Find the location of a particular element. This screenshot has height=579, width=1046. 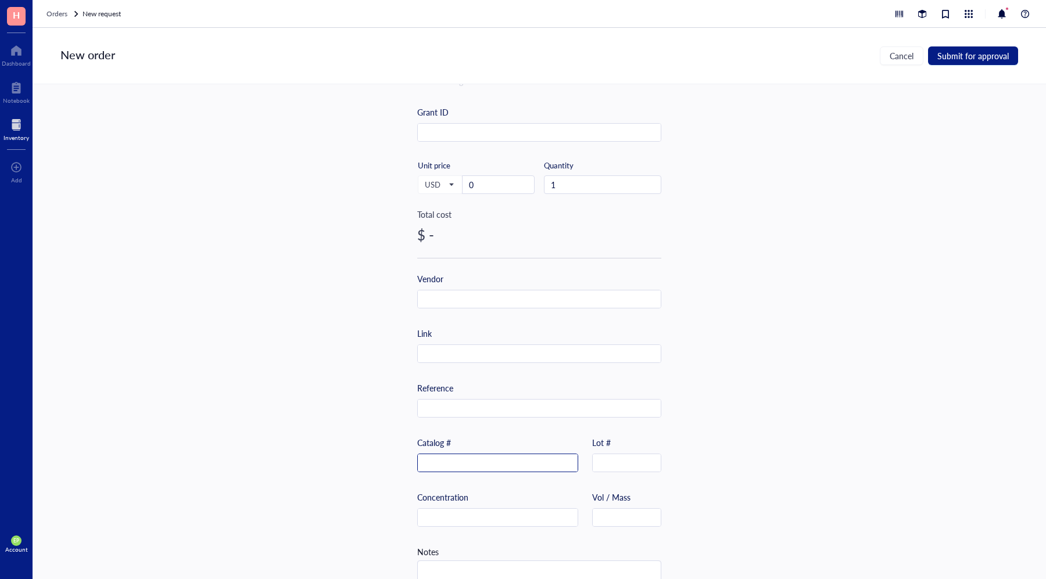

div: Notebook is located at coordinates (16, 100).